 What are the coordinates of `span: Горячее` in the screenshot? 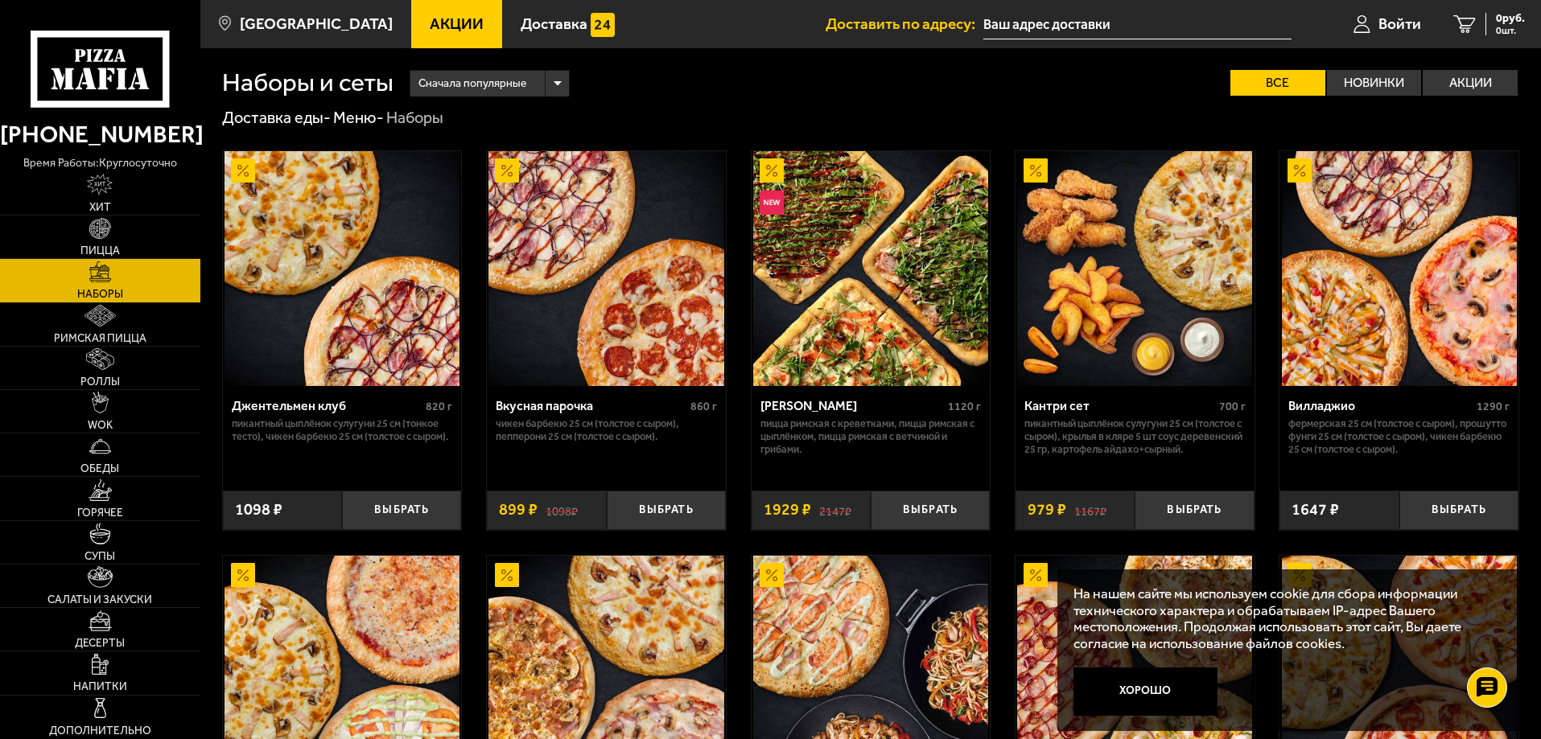 It's located at (100, 513).